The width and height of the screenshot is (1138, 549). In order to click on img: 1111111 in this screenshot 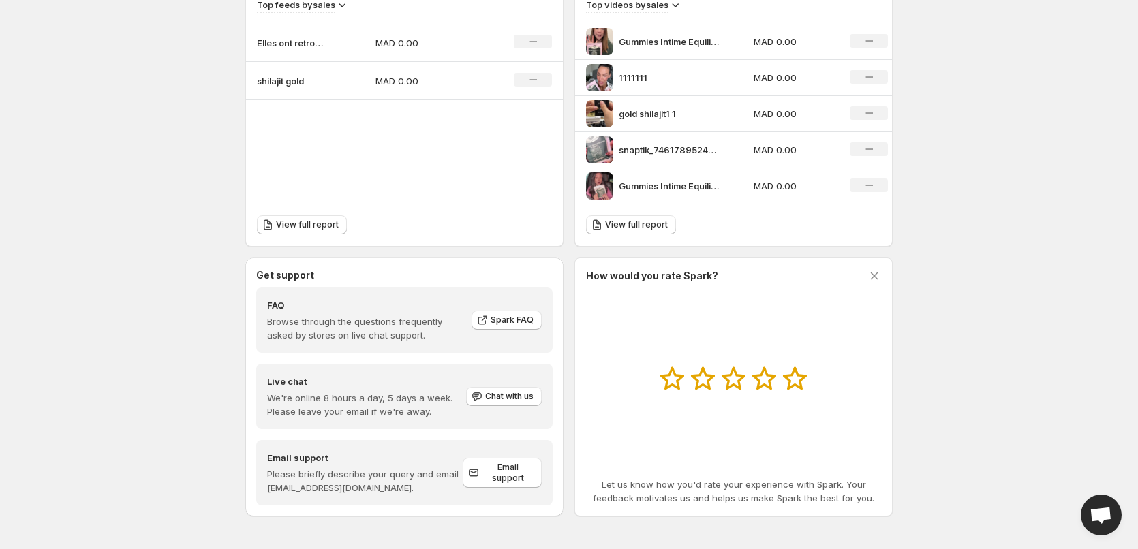, I will do `click(599, 78)`.